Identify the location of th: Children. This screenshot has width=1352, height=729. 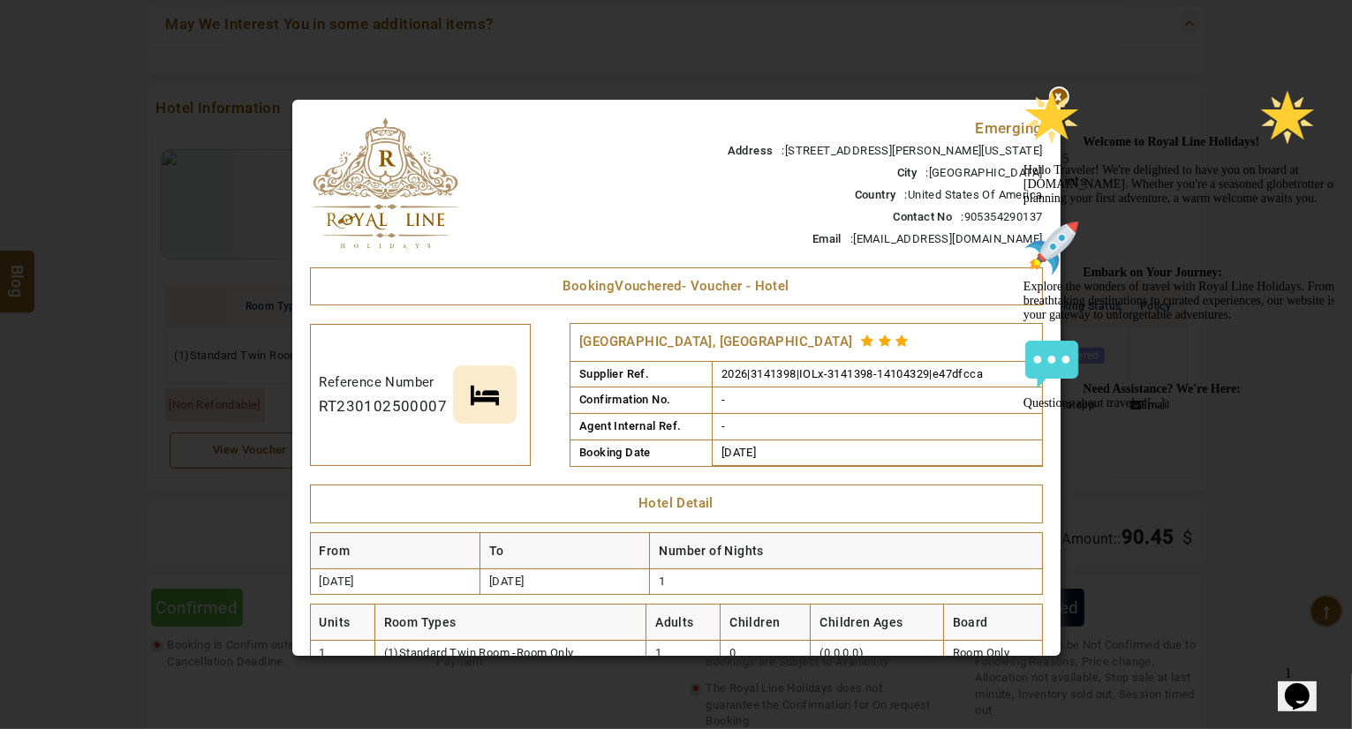
(766, 623).